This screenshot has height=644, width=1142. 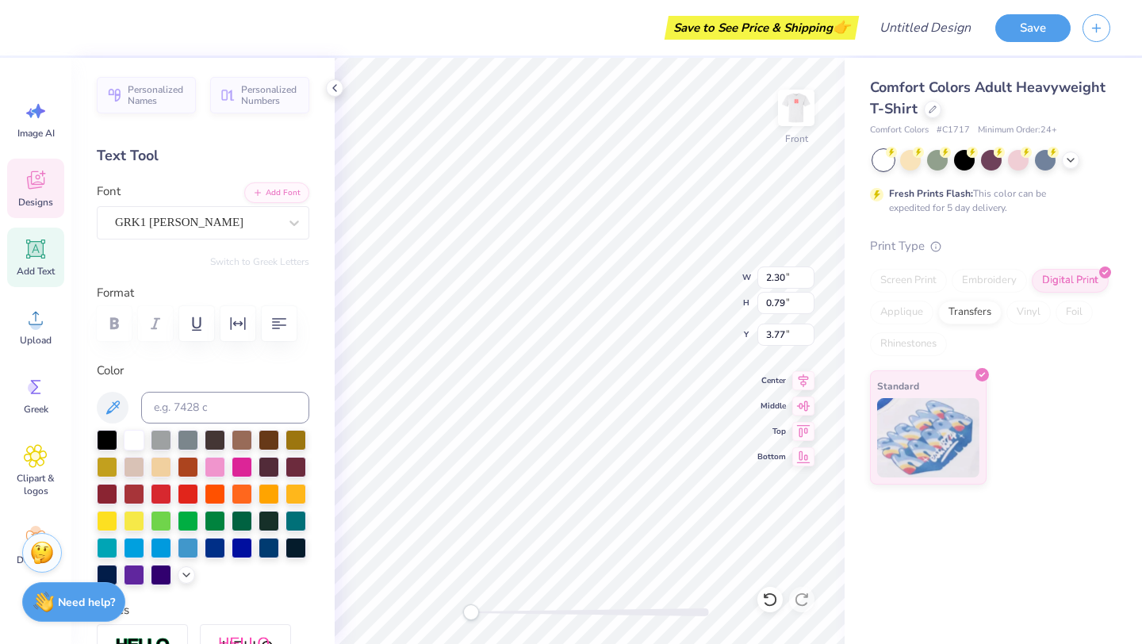 I want to click on span: Comfort Colors Adult Heavyweight T-Shirt, so click(x=987, y=98).